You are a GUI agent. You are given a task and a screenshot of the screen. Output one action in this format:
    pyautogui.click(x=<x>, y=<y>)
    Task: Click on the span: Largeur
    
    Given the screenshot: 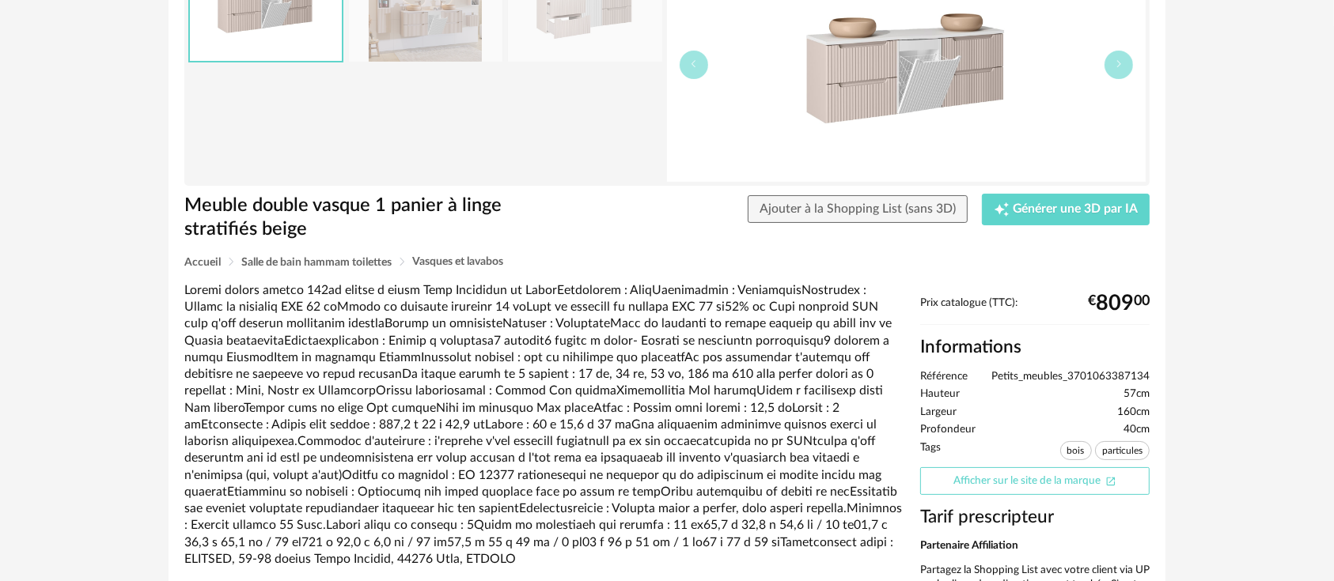 What is the action you would take?
    pyautogui.click(x=938, y=413)
    